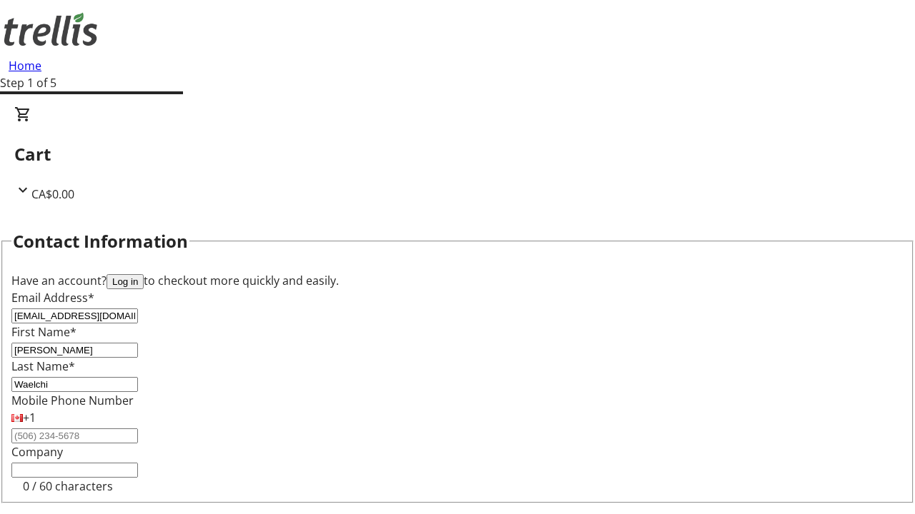  I want to click on div: CartCA$0.00, so click(457, 154).